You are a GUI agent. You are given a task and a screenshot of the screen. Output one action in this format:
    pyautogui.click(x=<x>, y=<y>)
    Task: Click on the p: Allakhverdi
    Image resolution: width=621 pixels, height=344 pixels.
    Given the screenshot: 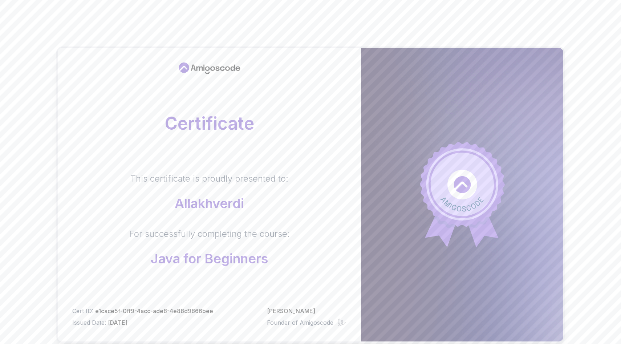 What is the action you would take?
    pyautogui.click(x=209, y=203)
    